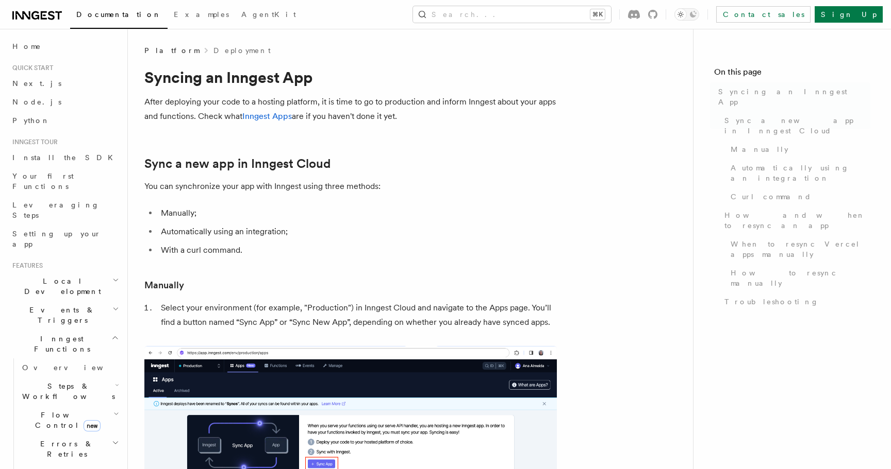  What do you see at coordinates (64, 181) in the screenshot?
I see `a: Your first Functions` at bounding box center [64, 181].